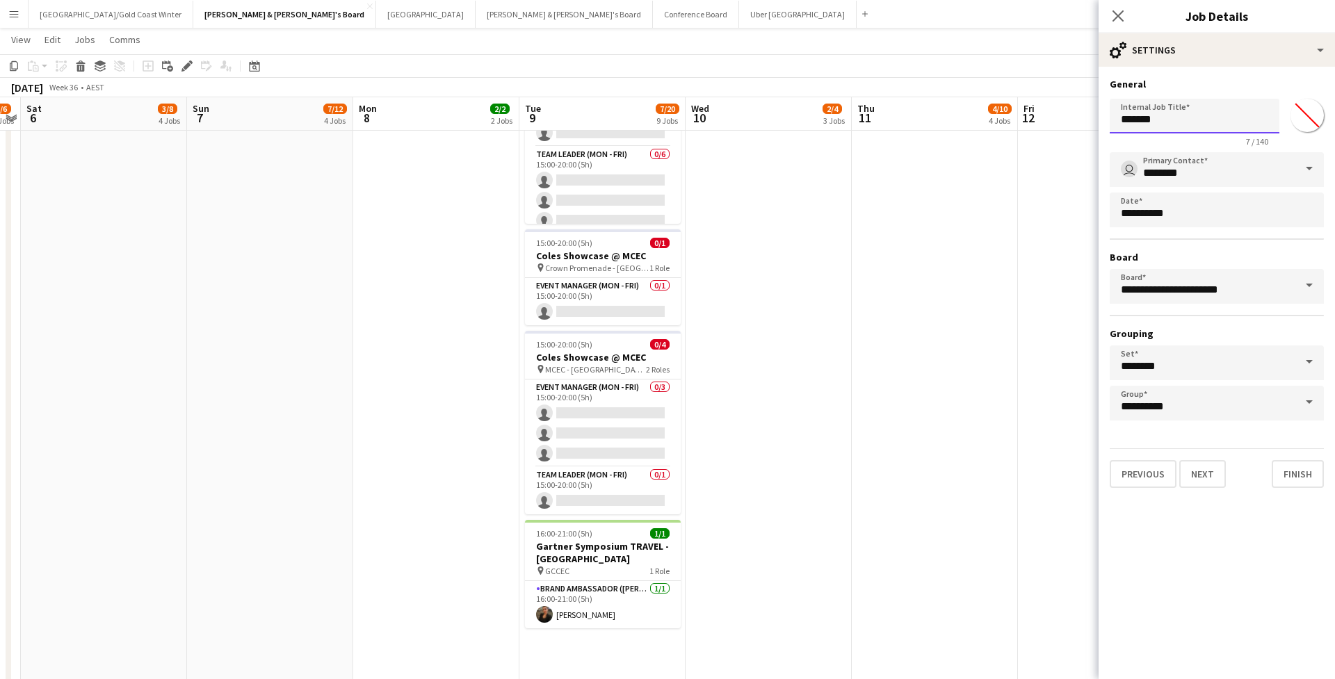 This screenshot has width=1335, height=679. Describe the element at coordinates (34, 108) in the screenshot. I see `span: Sat` at that location.